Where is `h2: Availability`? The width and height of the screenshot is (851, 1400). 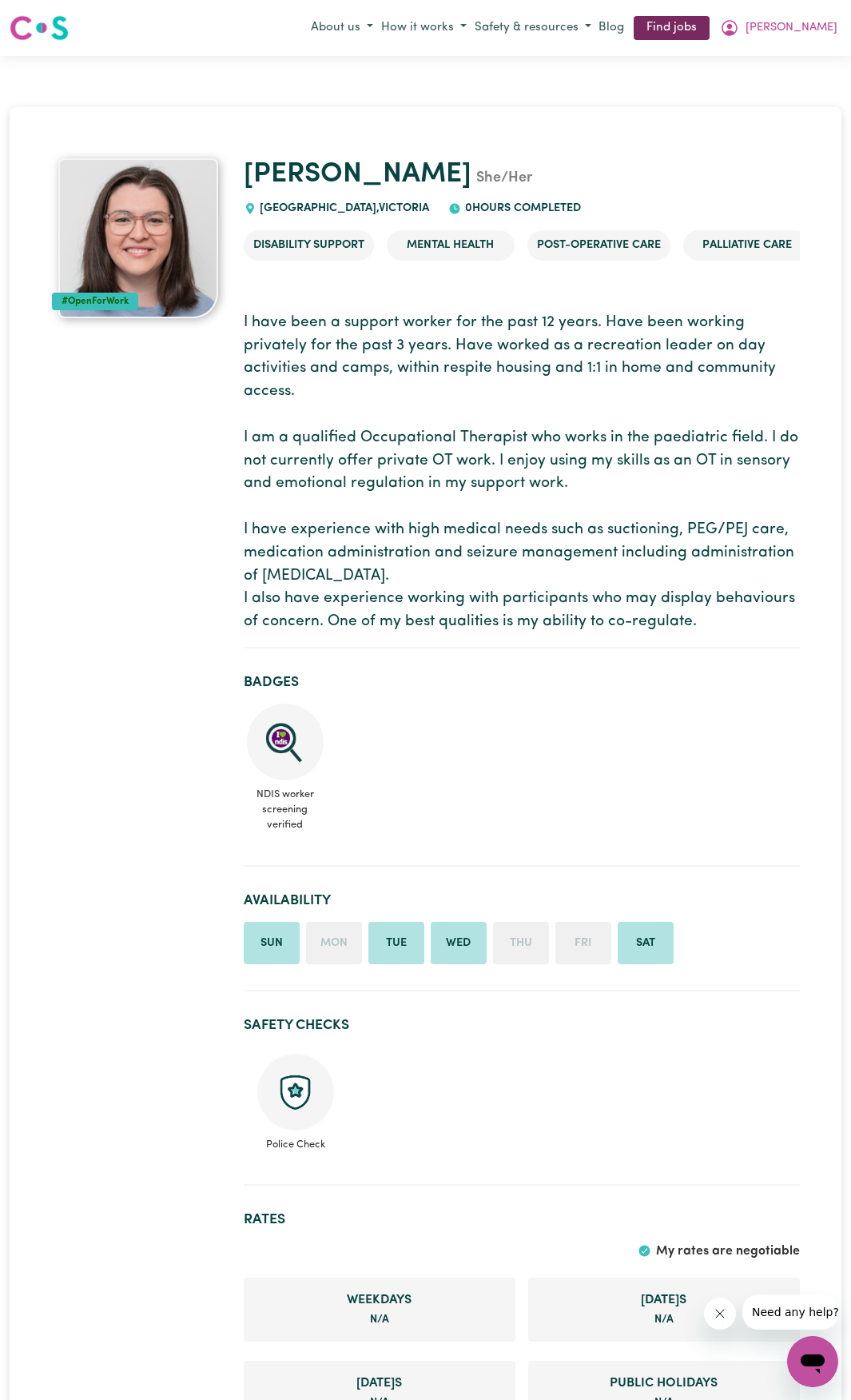 h2: Availability is located at coordinates (522, 900).